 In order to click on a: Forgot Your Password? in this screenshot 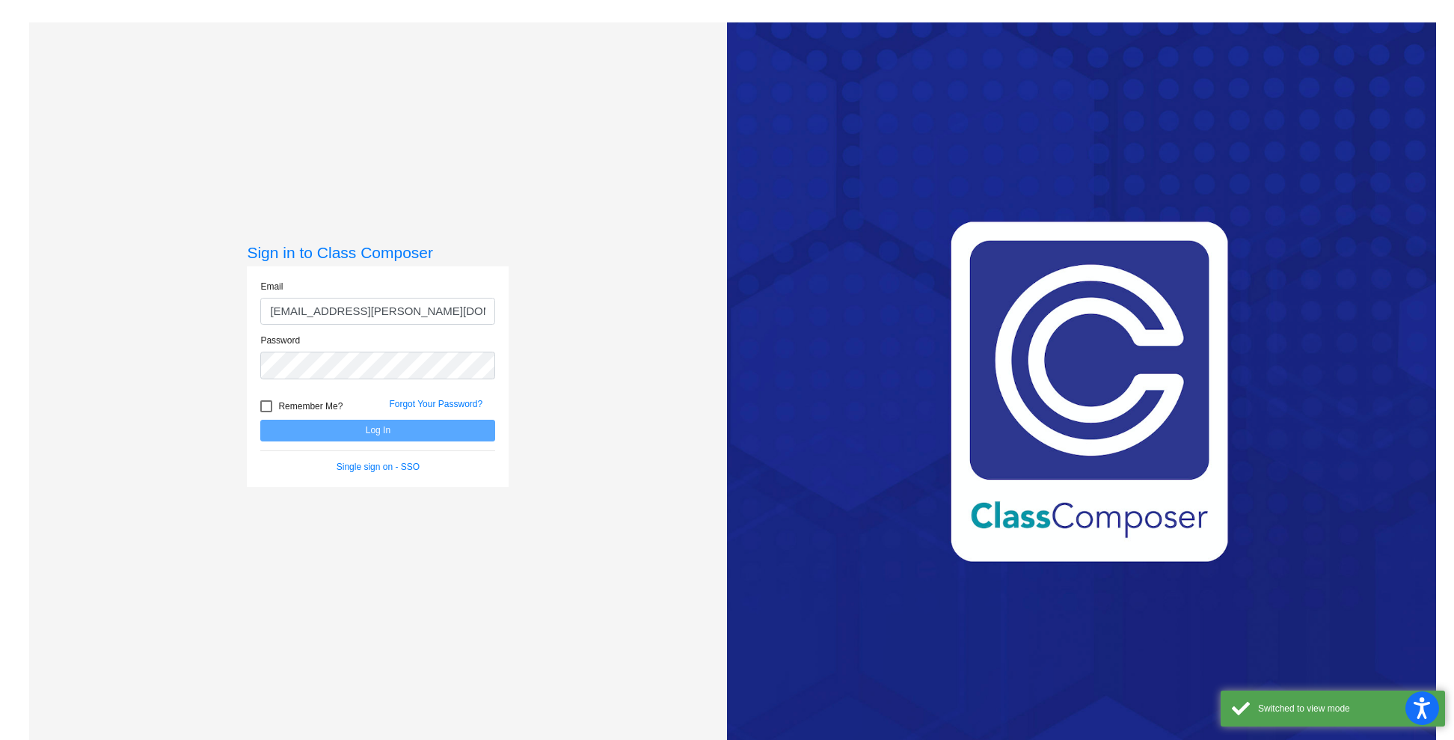, I will do `click(435, 404)`.